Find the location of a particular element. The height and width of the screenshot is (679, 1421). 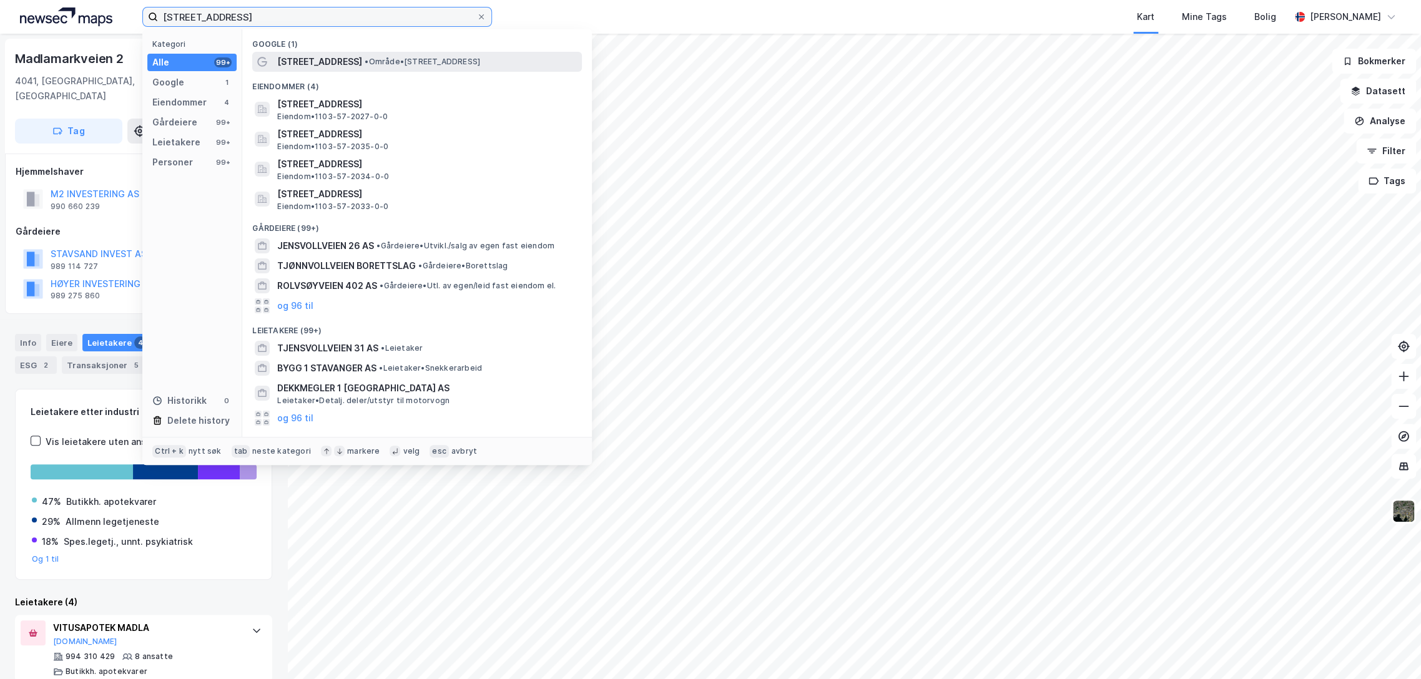

div: 47% is located at coordinates (51, 502).